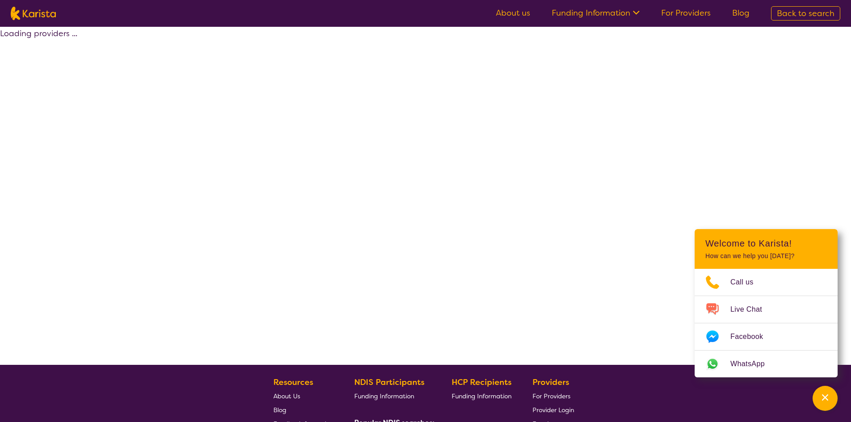 The height and width of the screenshot is (422, 851). I want to click on a: Provider Login, so click(553, 410).